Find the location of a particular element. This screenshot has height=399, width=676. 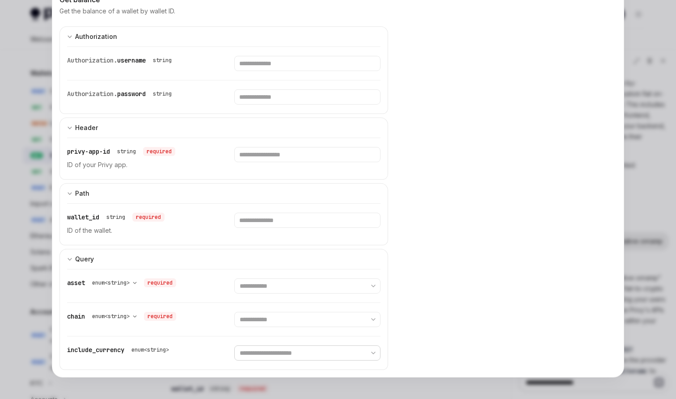

p: Get the balance of a wallet by wallet ID. is located at coordinates (117, 11).